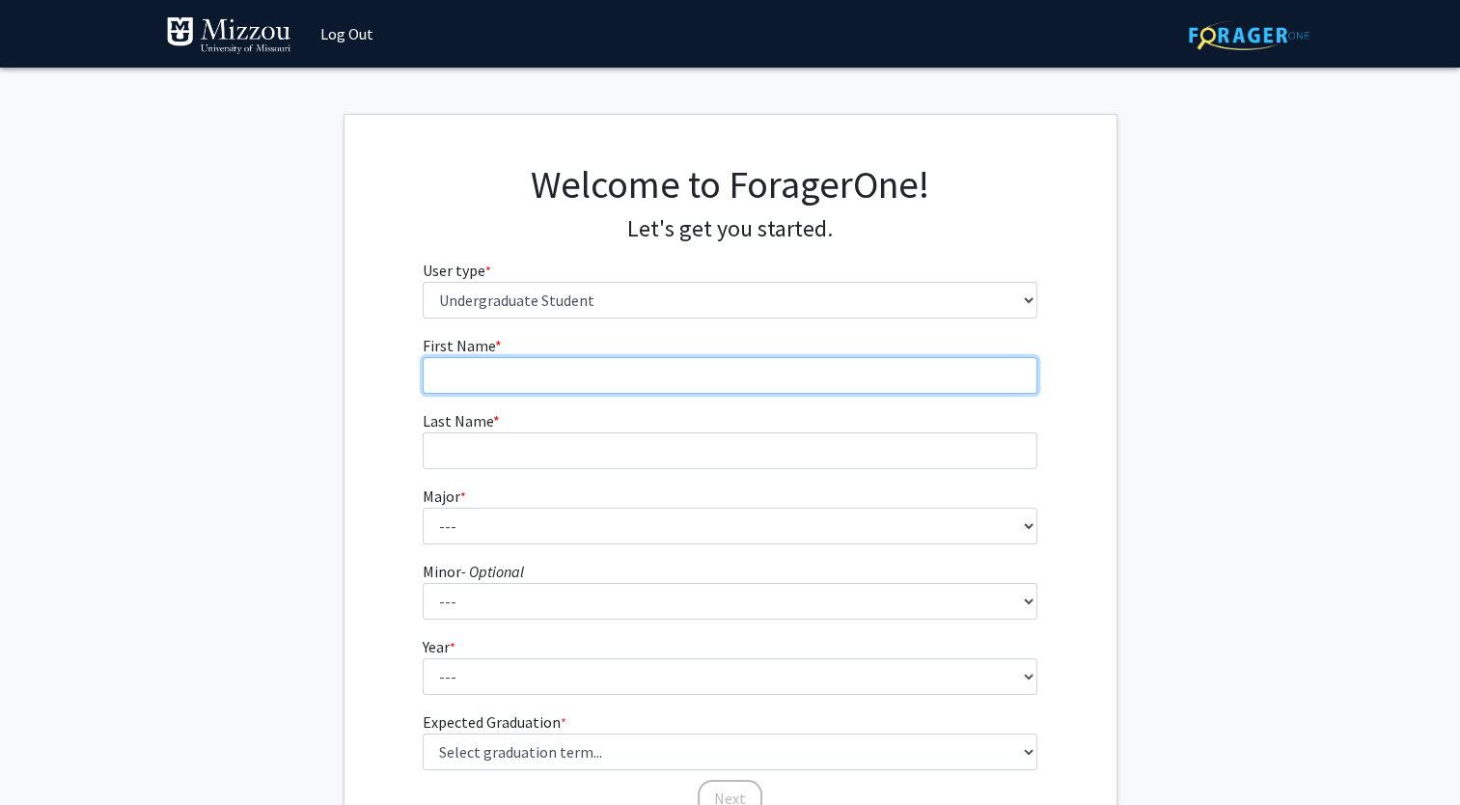 This screenshot has height=805, width=1460. What do you see at coordinates (729, 184) in the screenshot?
I see `h1: Welcome to ForagerOne!` at bounding box center [729, 184].